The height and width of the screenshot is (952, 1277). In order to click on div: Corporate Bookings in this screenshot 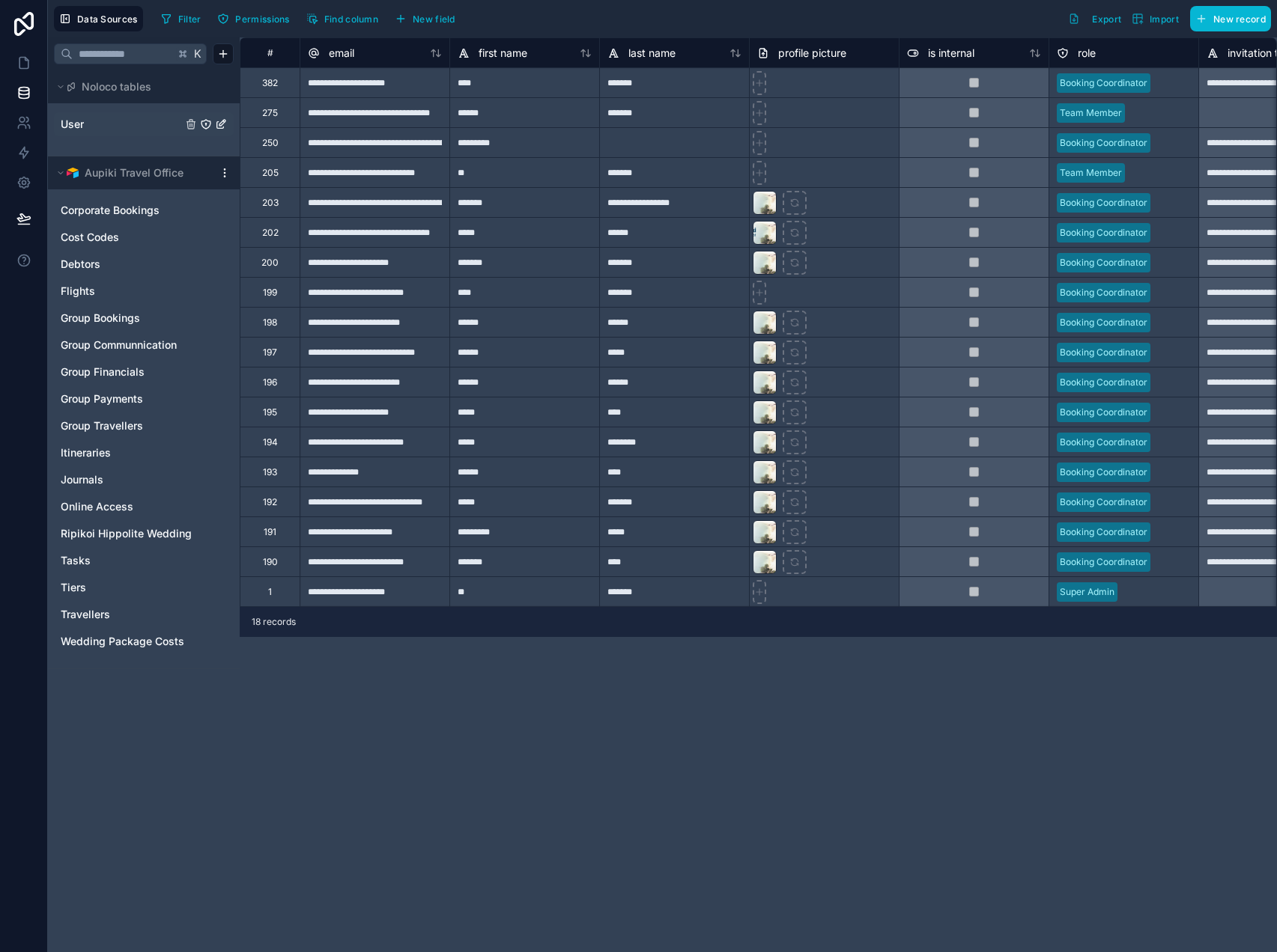, I will do `click(144, 210)`.